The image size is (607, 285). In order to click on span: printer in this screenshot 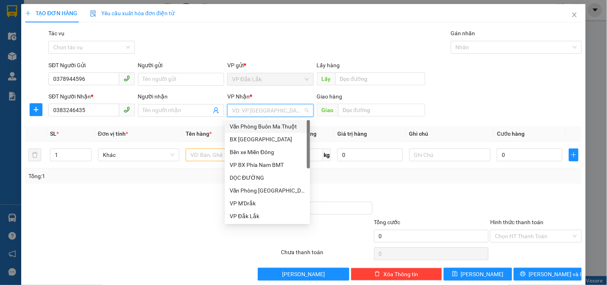, I will do `click(523, 274)`.